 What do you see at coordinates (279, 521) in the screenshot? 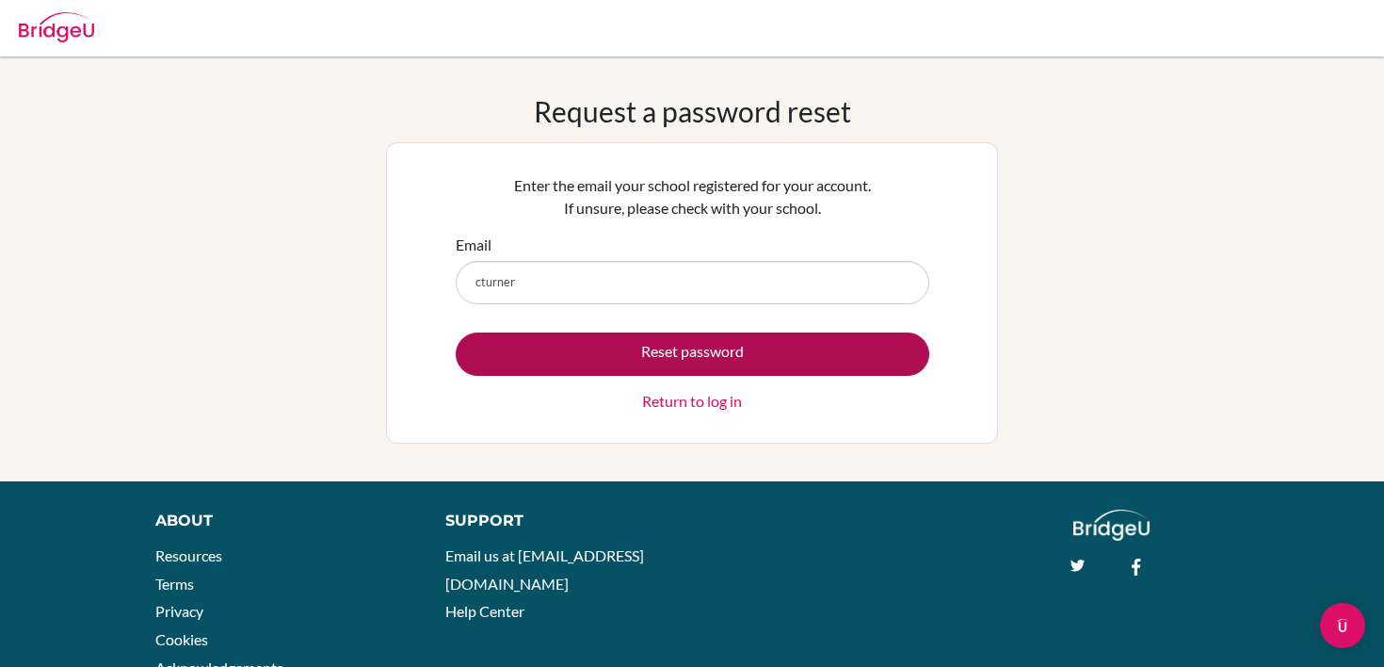
I see `div: About` at bounding box center [279, 521].